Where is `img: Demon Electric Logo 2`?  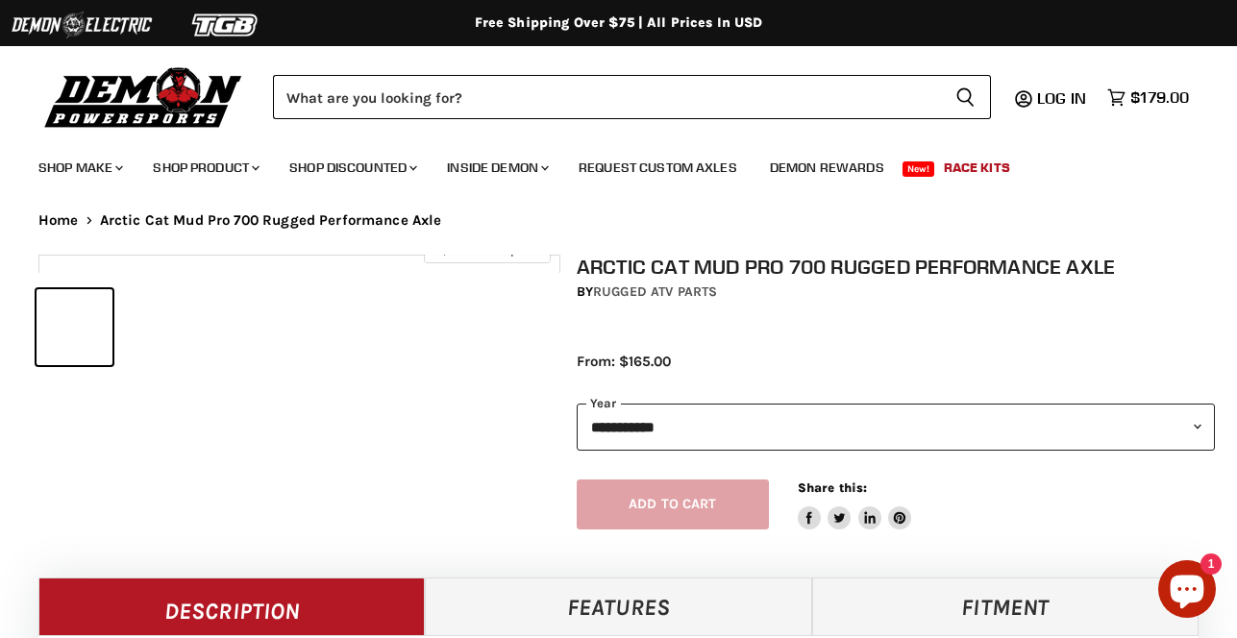 img: Demon Electric Logo 2 is located at coordinates (82, 25).